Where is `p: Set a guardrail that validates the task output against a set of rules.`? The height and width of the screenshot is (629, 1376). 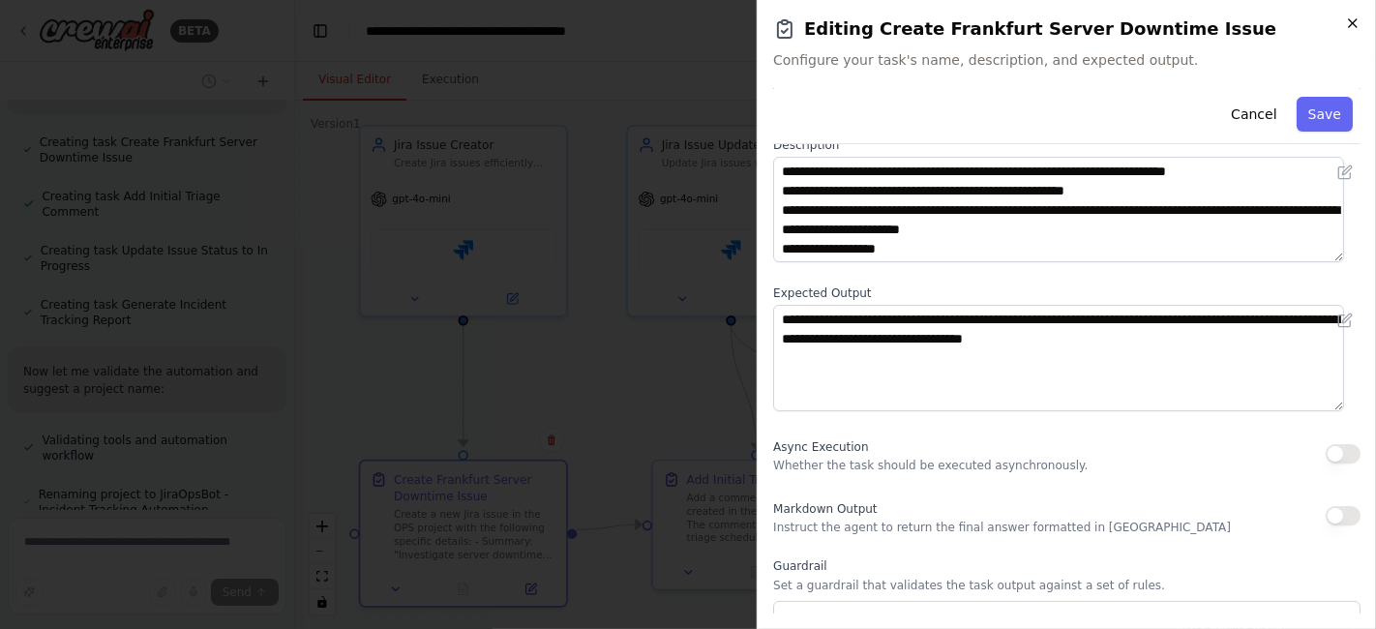
p: Set a guardrail that validates the task output against a set of rules. is located at coordinates (1066, 585).